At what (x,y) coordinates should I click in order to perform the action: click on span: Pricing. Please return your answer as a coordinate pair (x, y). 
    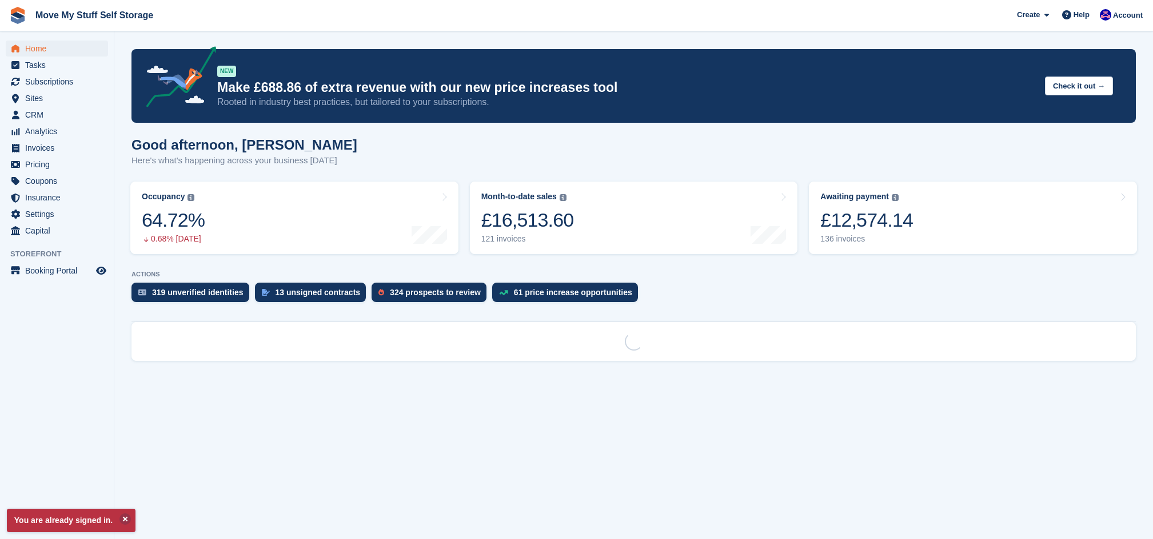
    Looking at the image, I should click on (59, 165).